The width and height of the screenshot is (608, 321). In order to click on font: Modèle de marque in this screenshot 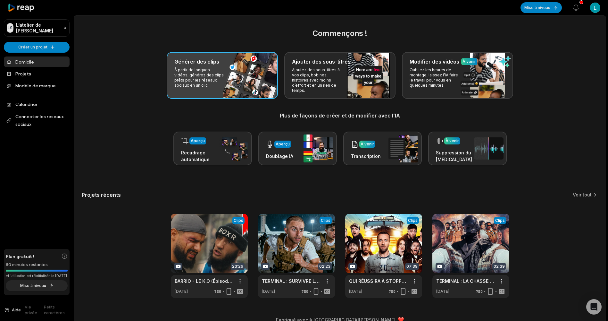, I will do `click(36, 85)`.